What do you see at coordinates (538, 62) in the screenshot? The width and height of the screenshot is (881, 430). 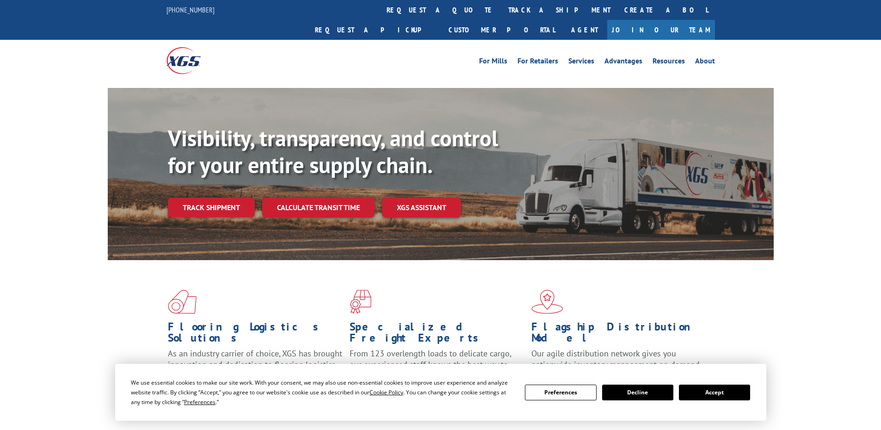 I see `a: For Retailers` at bounding box center [538, 62].